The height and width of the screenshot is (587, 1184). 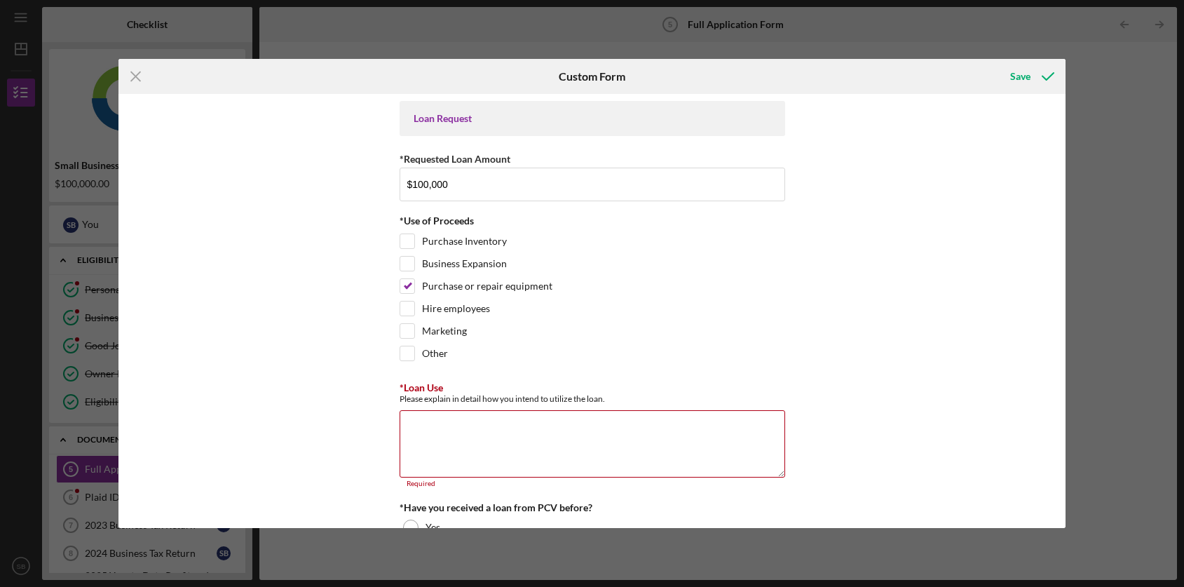 I want to click on div: Please explain in detail how you intend to utilize the loan., so click(x=592, y=398).